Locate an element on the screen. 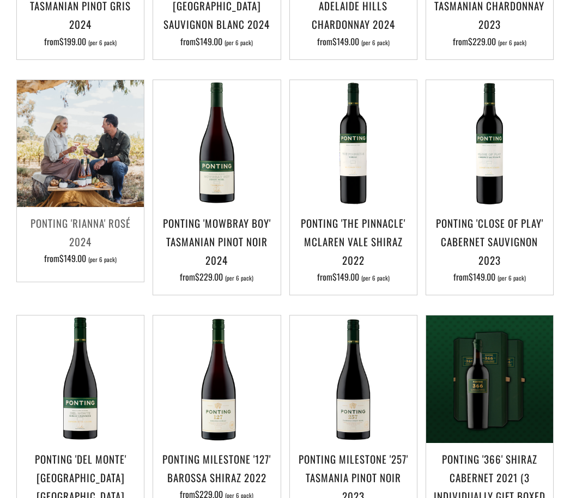 The width and height of the screenshot is (570, 498). h3: Ponting 'Mowbray Boy' Tasmanian Pinot Noir 2024 is located at coordinates (216, 241).